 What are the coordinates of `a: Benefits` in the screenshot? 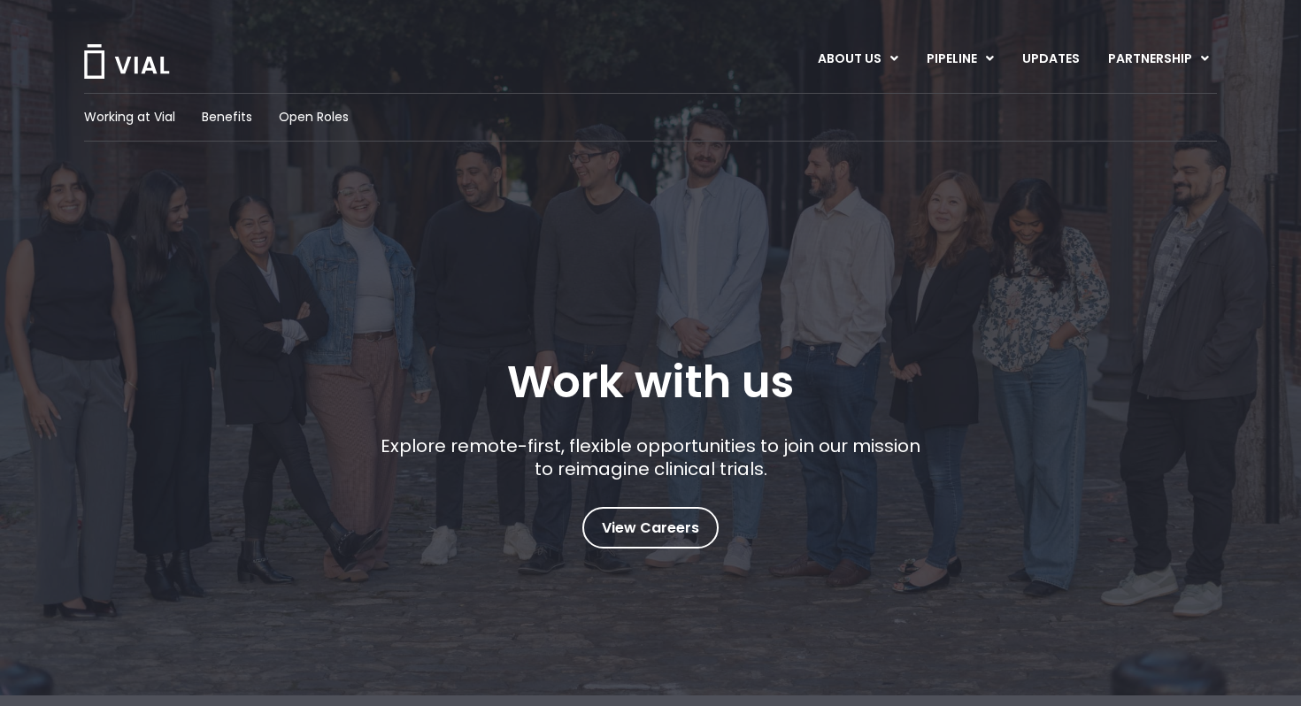 It's located at (227, 117).